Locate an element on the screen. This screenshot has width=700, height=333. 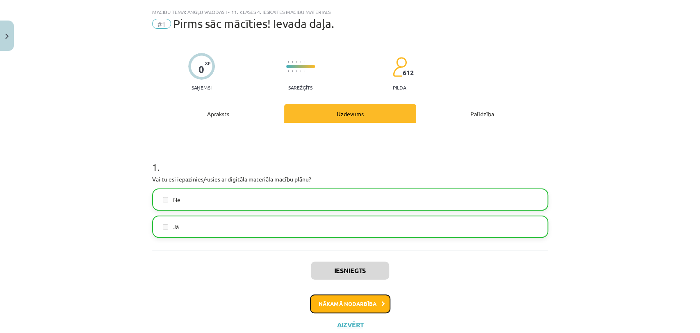
span: 612 is located at coordinates (408, 73).